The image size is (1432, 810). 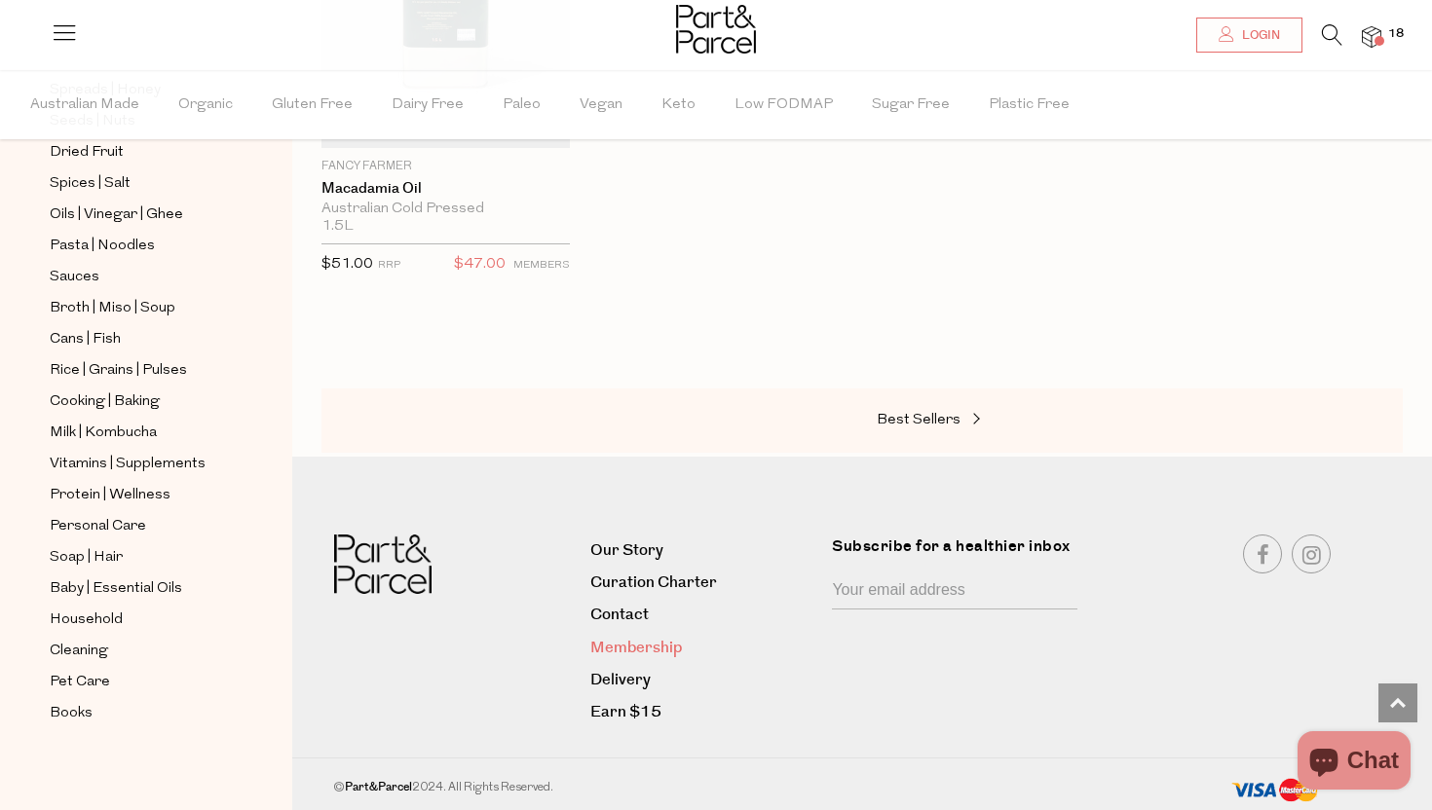 What do you see at coordinates (138, 152) in the screenshot?
I see `a: Dried Fruit` at bounding box center [138, 152].